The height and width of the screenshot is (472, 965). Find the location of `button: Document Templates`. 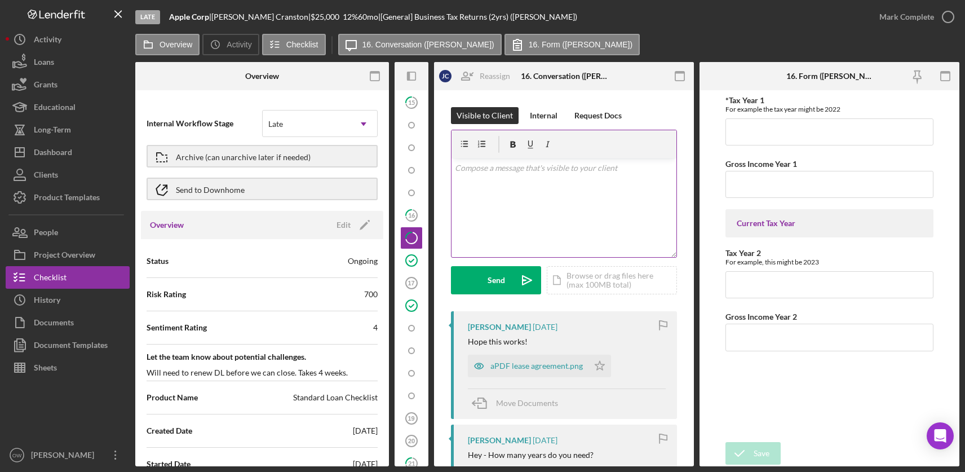

button: Document Templates is located at coordinates (68, 345).